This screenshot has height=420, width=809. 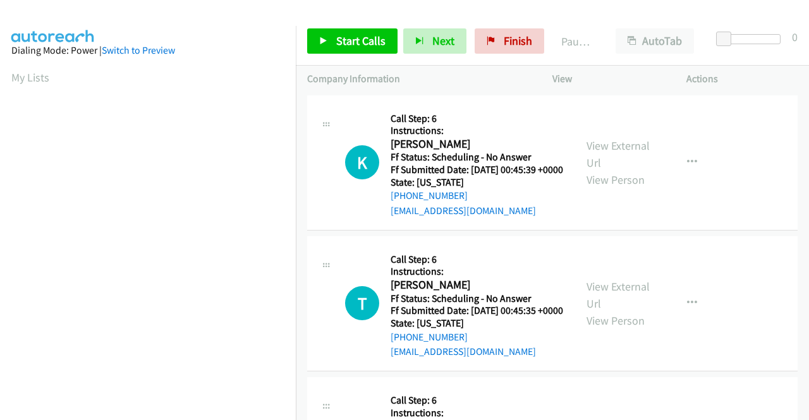 What do you see at coordinates (794, 37) in the screenshot?
I see `div: 0` at bounding box center [794, 37].